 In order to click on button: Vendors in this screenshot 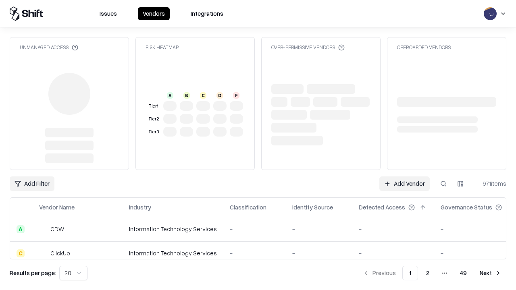, I will do `click(154, 14)`.